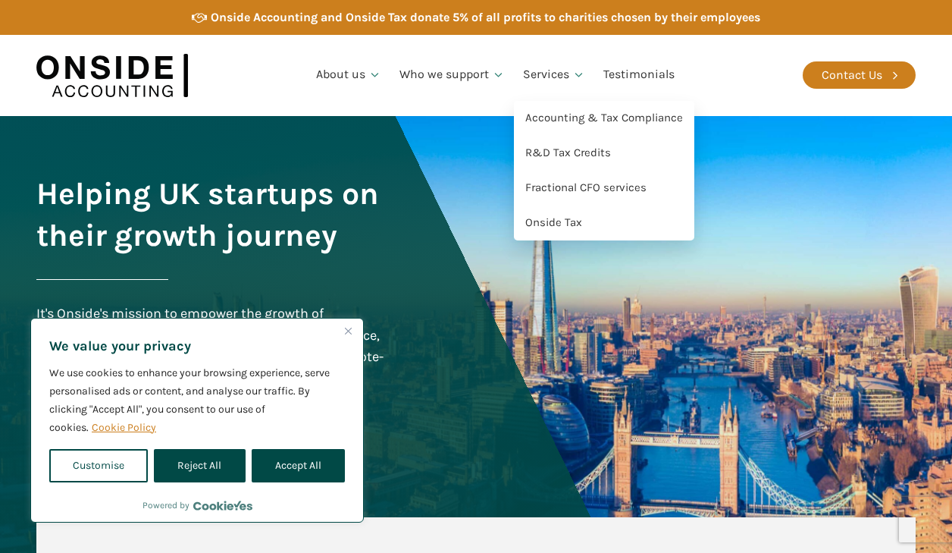 This screenshot has width=952, height=553. What do you see at coordinates (212, 346) in the screenshot?
I see `div: It's Onside's mission to empower the growth of technology startups through expert financial guida...` at bounding box center [212, 346].